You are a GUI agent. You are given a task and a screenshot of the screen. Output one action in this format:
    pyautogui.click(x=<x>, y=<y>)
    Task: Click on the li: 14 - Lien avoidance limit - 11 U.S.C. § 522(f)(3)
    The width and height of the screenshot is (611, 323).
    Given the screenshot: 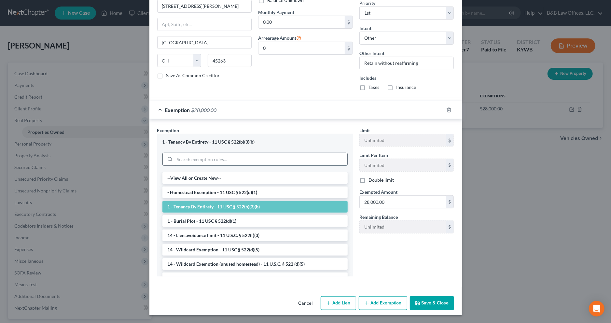 What is the action you would take?
    pyautogui.click(x=255, y=235)
    